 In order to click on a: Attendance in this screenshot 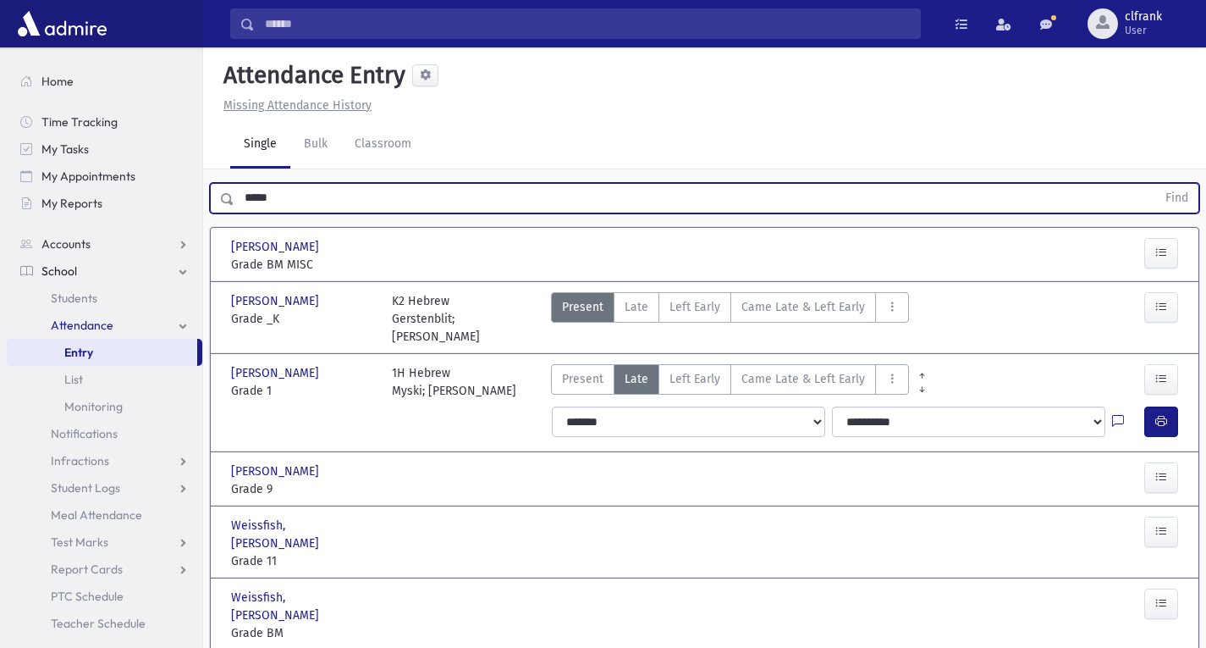, I will do `click(104, 325)`.